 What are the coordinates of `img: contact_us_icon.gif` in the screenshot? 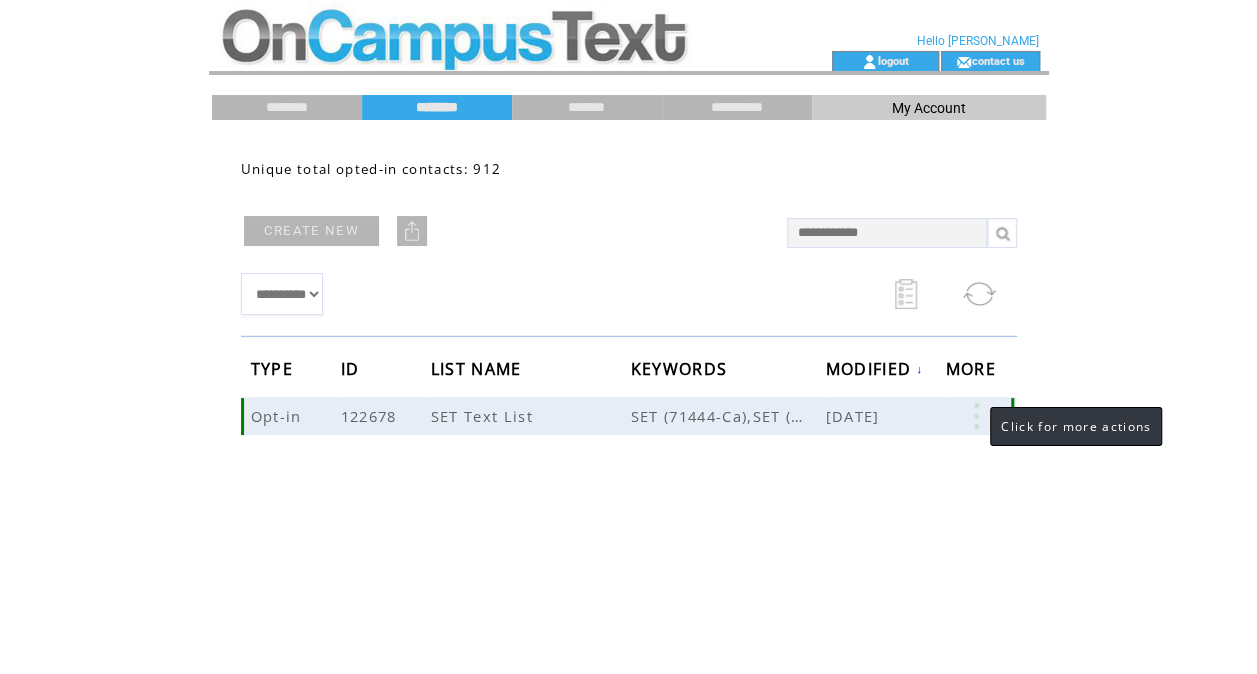 It's located at (963, 62).